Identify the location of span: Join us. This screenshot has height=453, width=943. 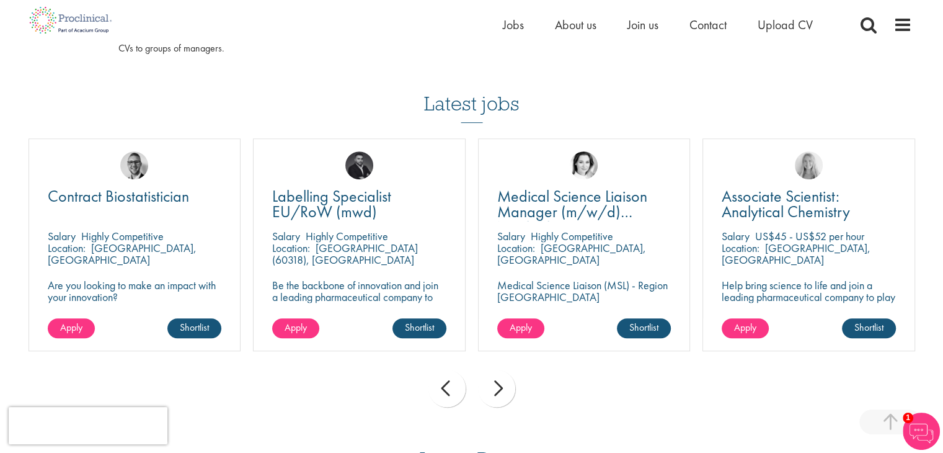
(643, 25).